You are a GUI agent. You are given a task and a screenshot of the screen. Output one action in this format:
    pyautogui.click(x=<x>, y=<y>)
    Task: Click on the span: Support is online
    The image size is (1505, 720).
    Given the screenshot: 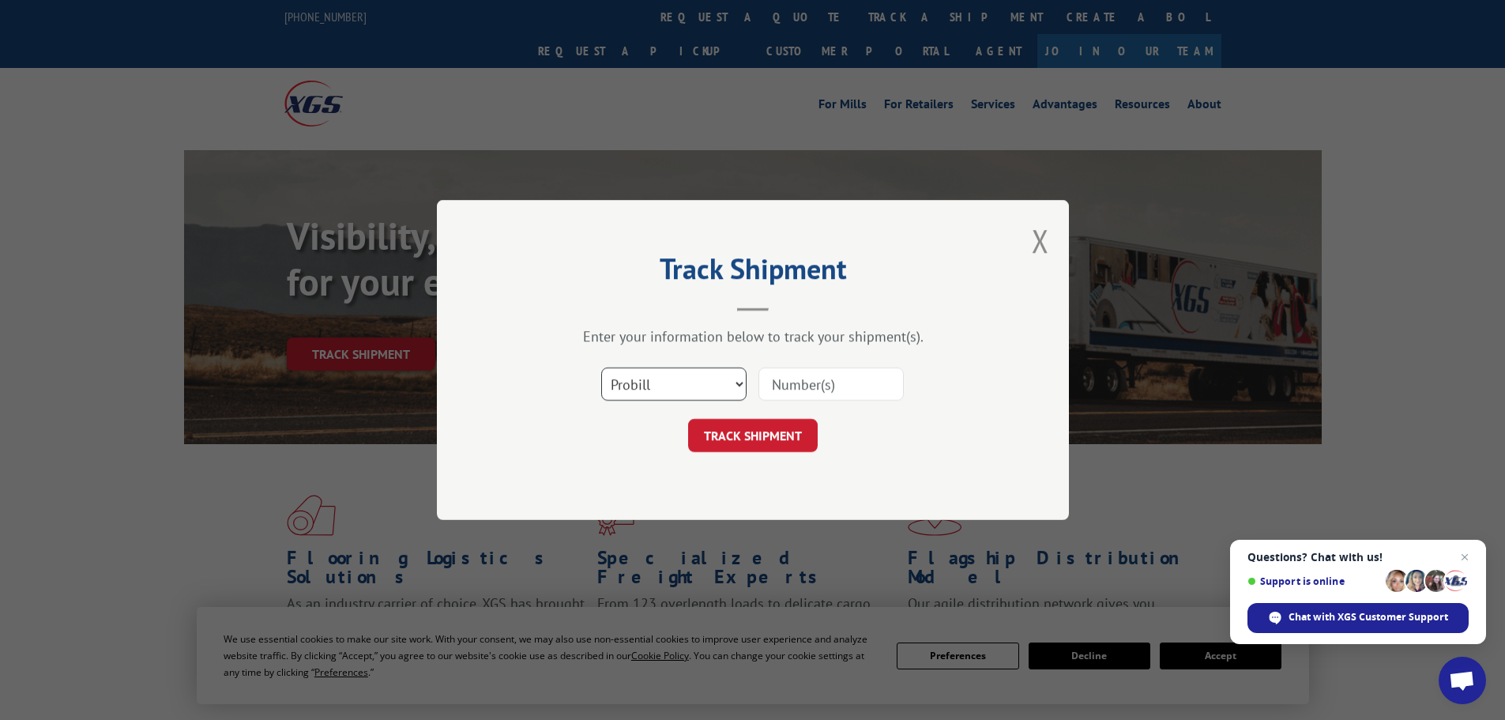 What is the action you would take?
    pyautogui.click(x=1314, y=581)
    